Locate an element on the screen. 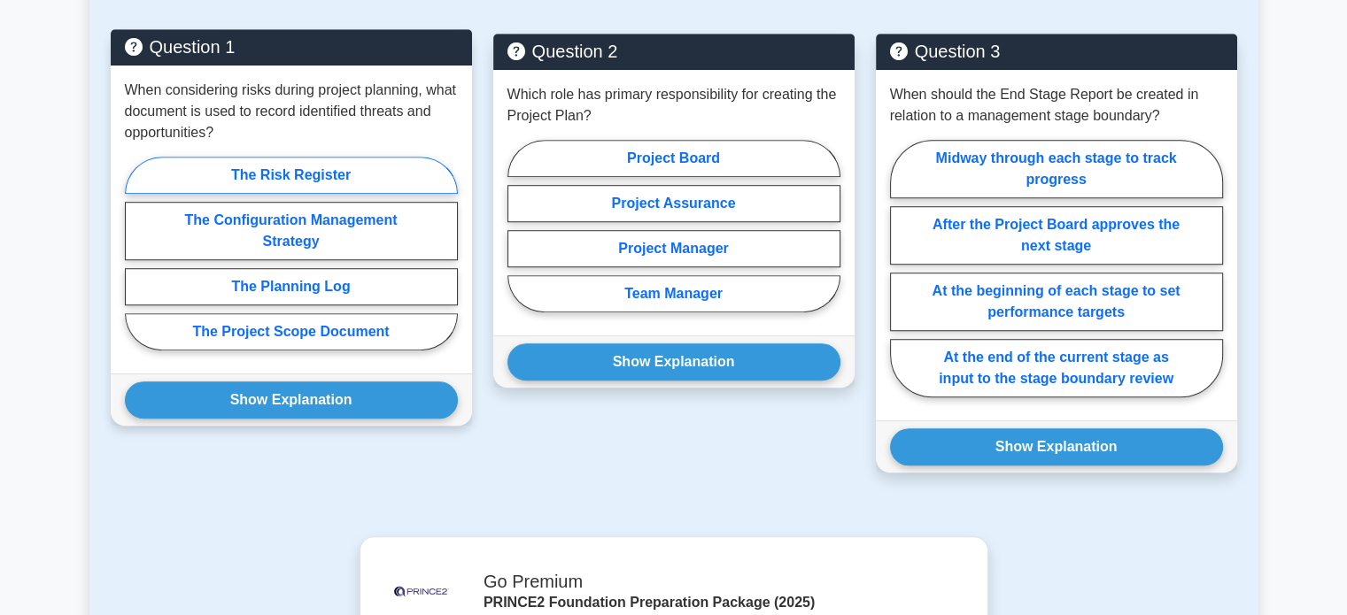 The image size is (1347, 615). label: The Project Scope Document is located at coordinates (291, 332).